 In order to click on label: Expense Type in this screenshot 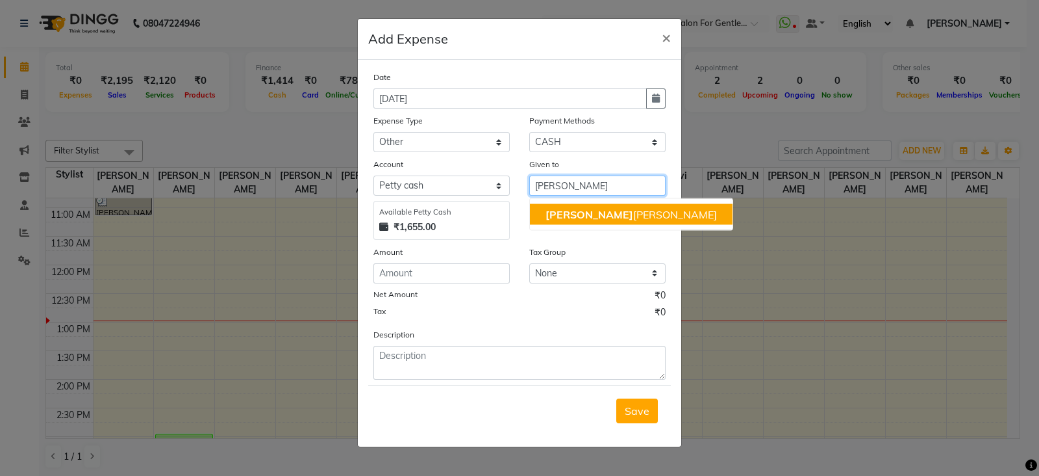, I will do `click(398, 121)`.